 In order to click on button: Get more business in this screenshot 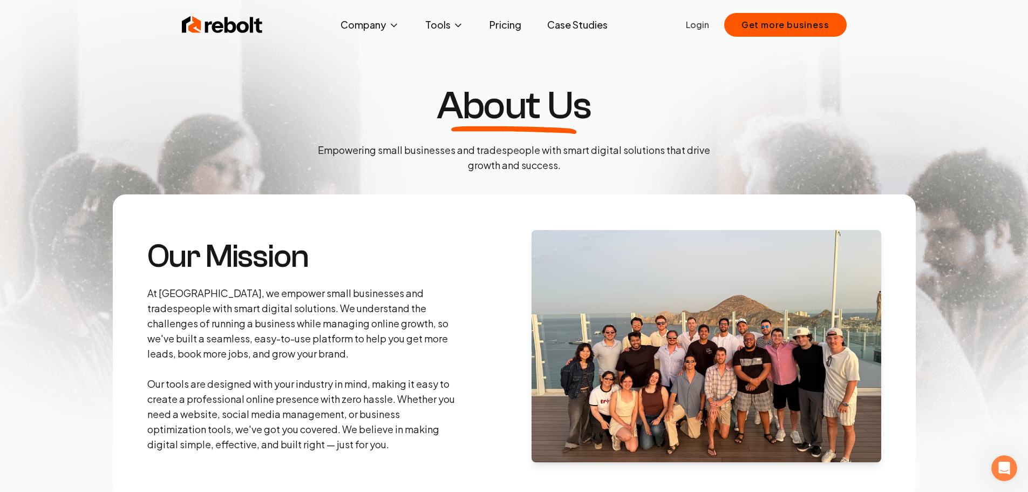, I will do `click(785, 25)`.